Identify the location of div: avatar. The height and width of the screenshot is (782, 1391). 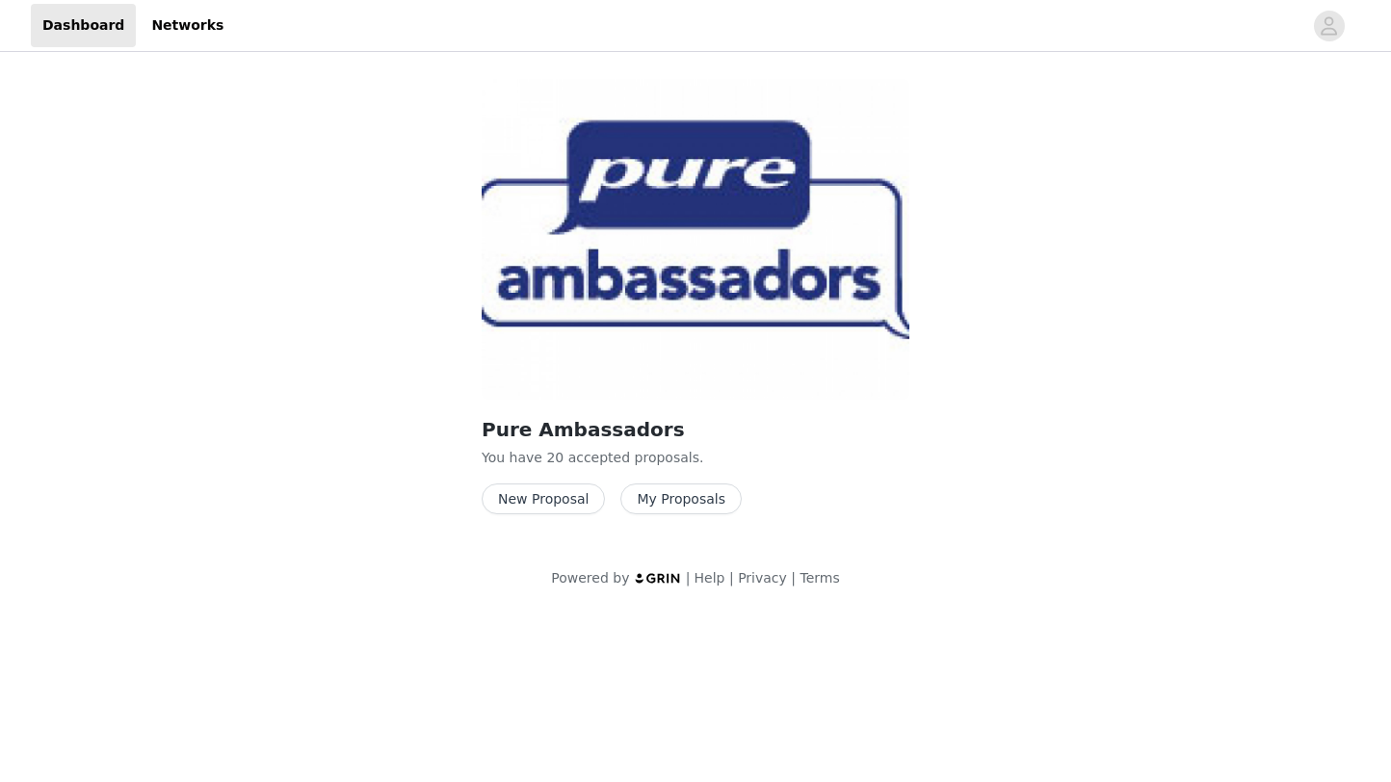
(1328, 26).